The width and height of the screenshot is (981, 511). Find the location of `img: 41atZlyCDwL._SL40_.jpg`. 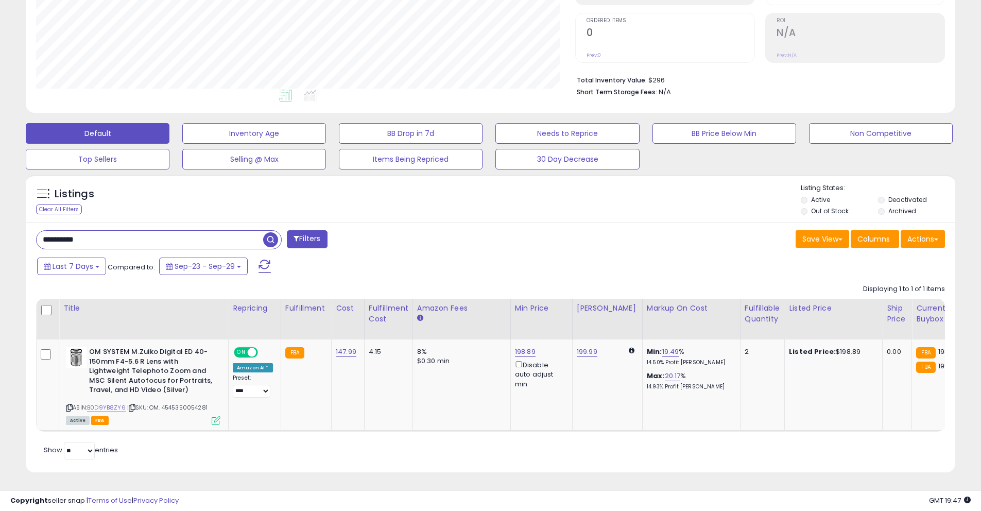

img: 41atZlyCDwL._SL40_.jpg is located at coordinates (76, 357).